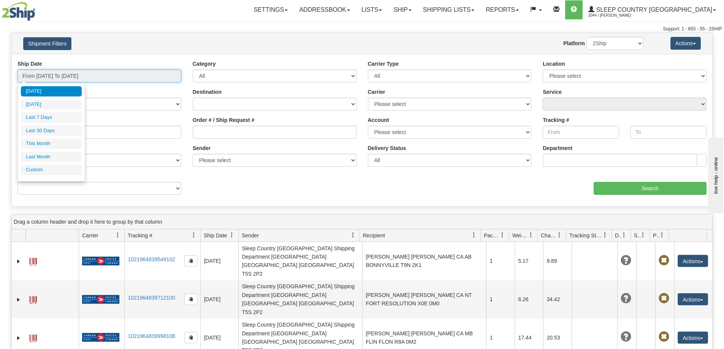 The image size is (724, 349). I want to click on a: 1021964839712100, so click(151, 298).